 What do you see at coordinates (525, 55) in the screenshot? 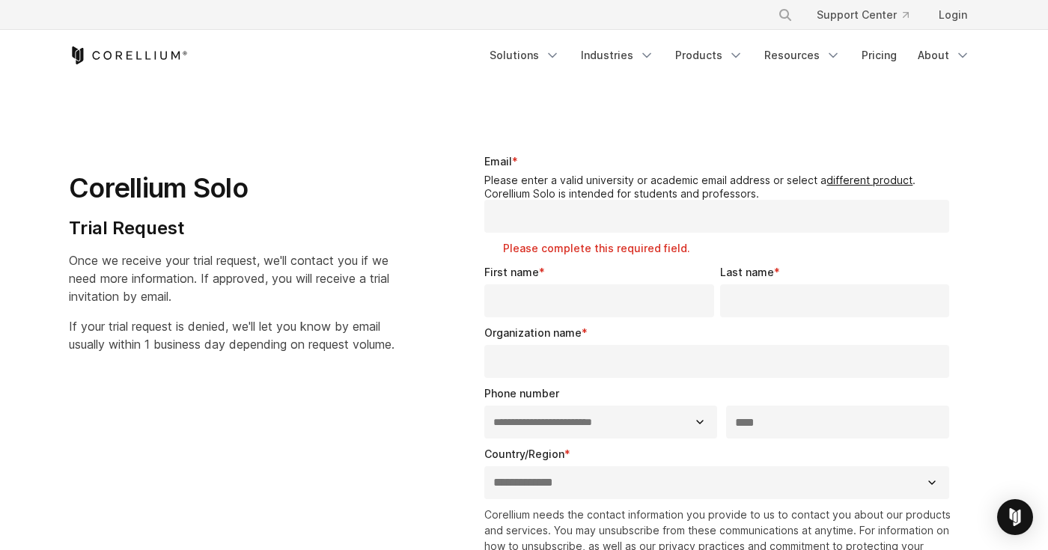
I see `a: Solutions` at bounding box center [525, 55].